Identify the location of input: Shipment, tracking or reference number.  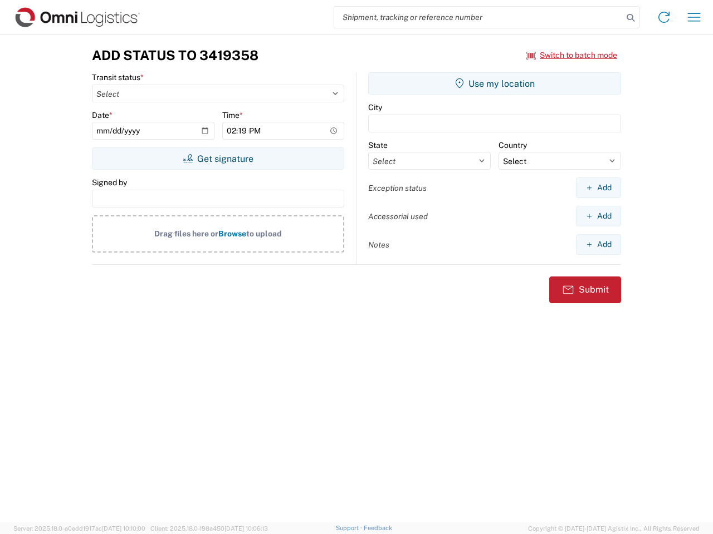
(478, 17).